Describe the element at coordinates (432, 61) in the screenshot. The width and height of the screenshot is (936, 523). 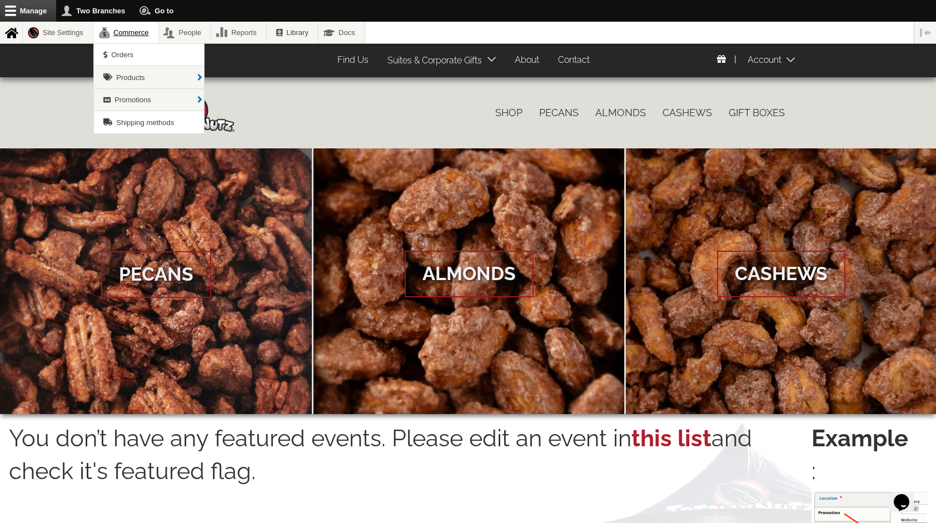
I see `a: Suites & Corporate Gifts` at that location.